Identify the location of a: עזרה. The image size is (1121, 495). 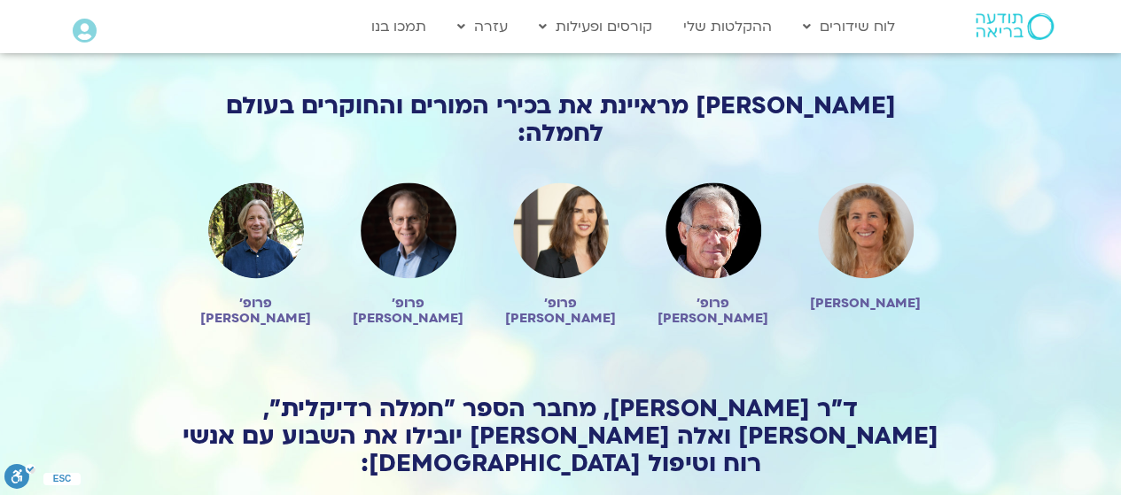
(482, 27).